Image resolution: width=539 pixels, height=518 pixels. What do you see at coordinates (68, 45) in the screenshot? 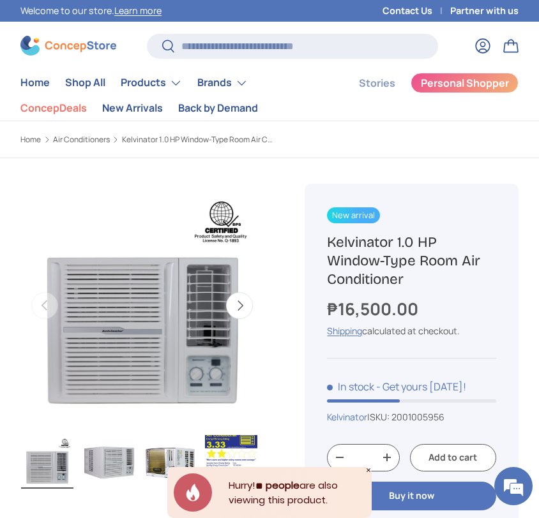
I see `img: ConcepStore` at bounding box center [68, 45].